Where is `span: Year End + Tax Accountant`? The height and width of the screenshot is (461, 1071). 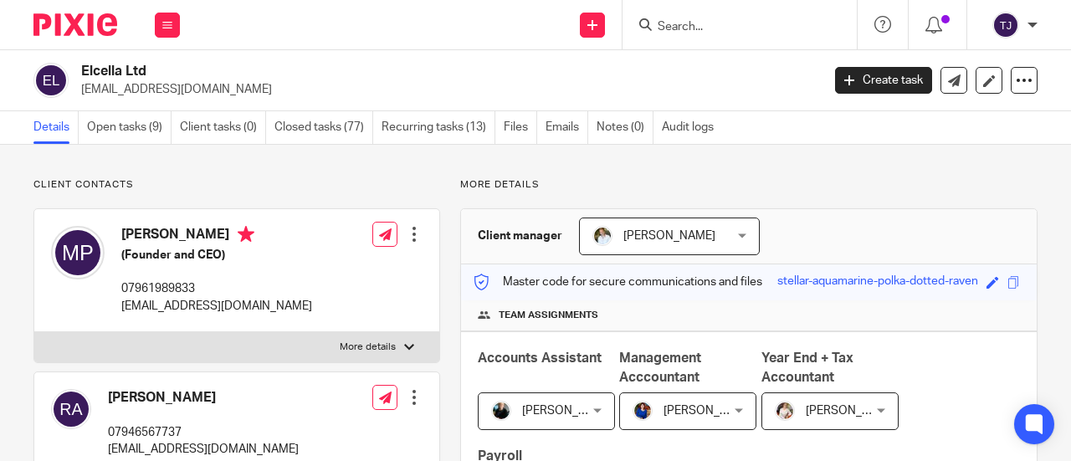 span: Year End + Tax Accountant is located at coordinates (807, 367).